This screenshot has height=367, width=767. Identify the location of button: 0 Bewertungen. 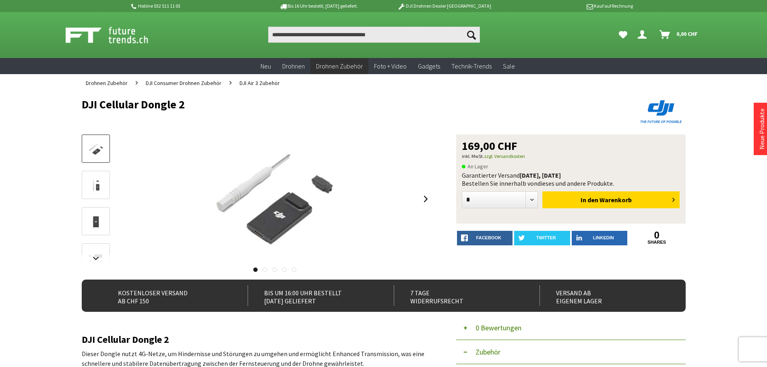
(571, 328).